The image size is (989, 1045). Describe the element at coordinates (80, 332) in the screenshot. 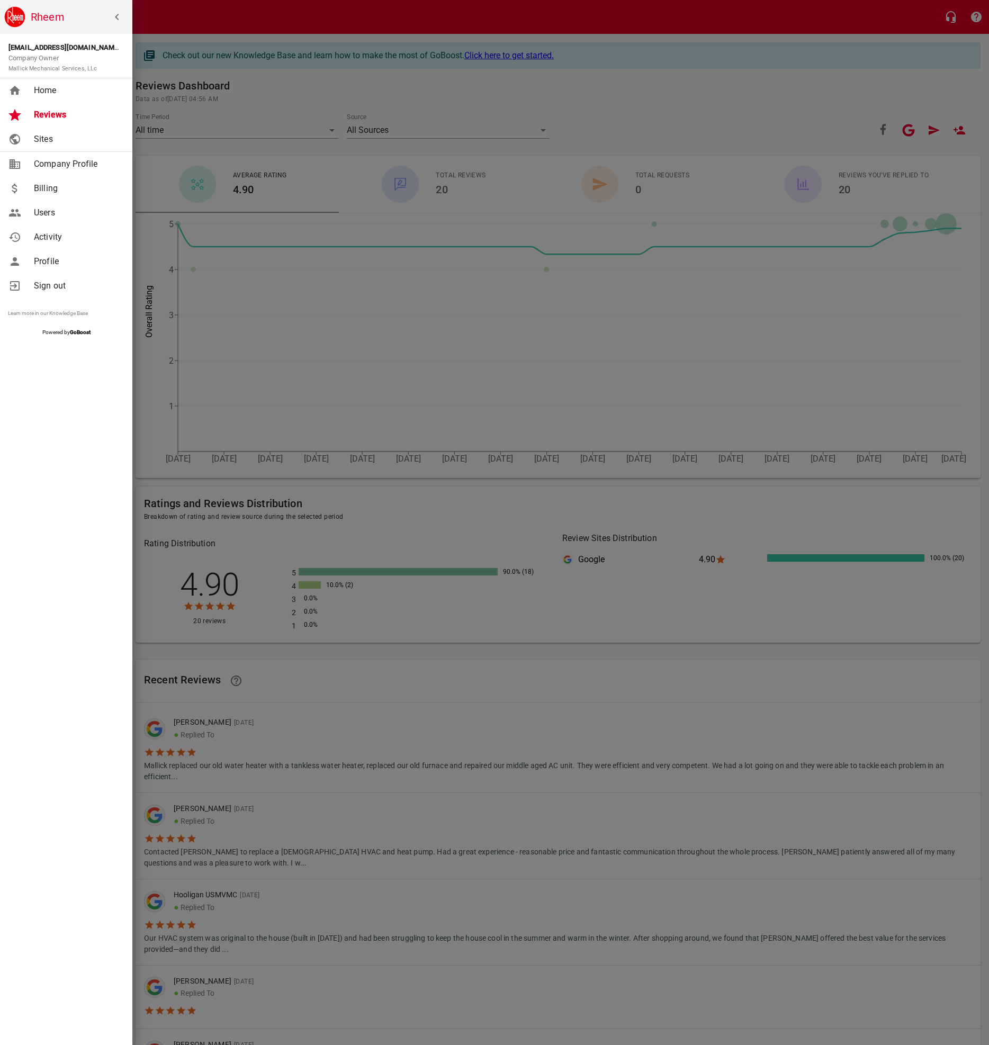

I see `strong: GoBoost` at that location.